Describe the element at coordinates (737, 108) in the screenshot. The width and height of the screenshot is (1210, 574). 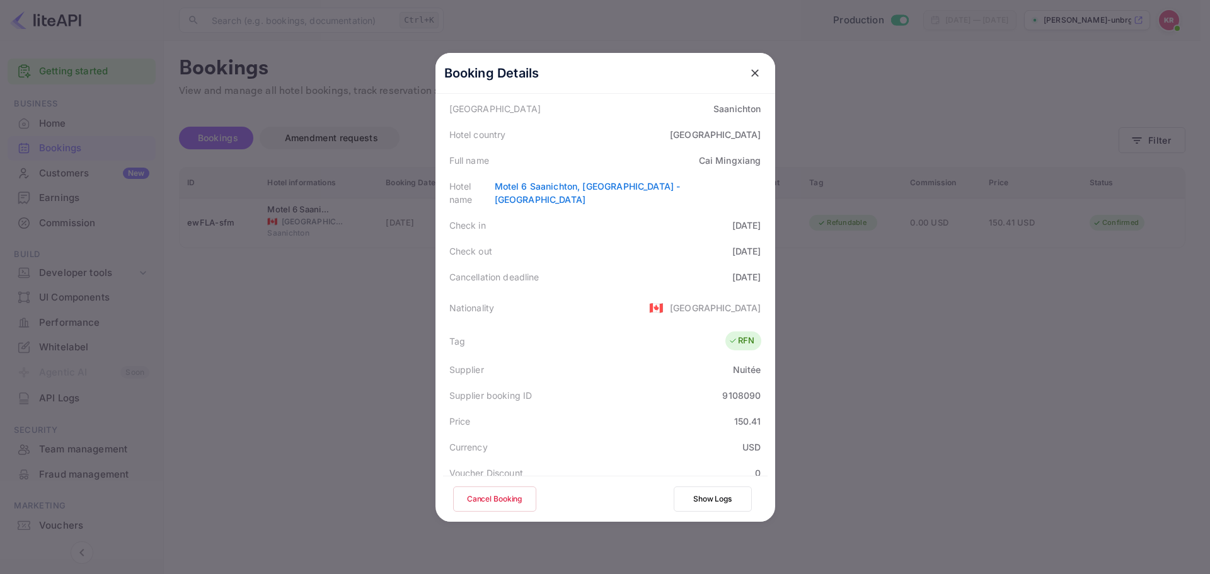
I see `div: Saanichton` at that location.